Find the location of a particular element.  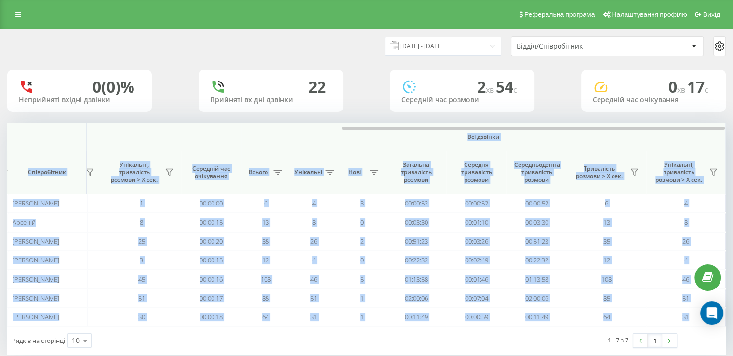

div: Прийняті вхідні дзвінки is located at coordinates (271, 100).